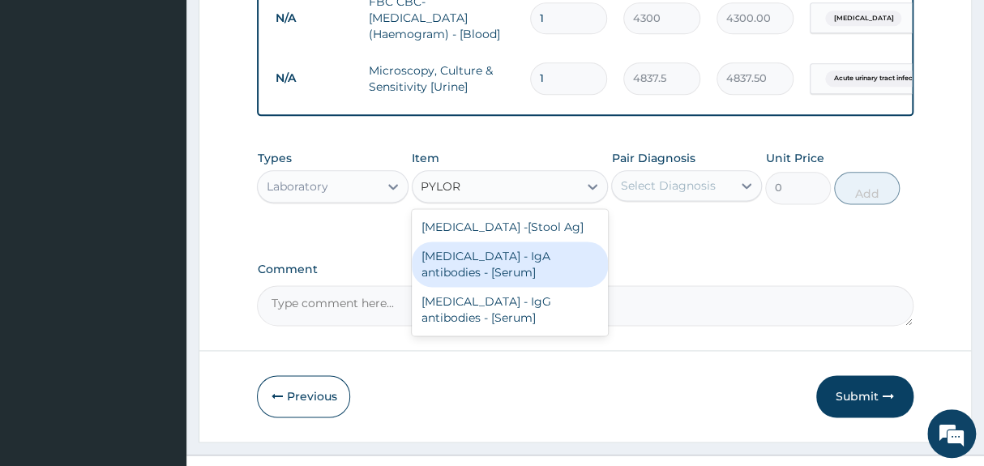 Image resolution: width=984 pixels, height=466 pixels. What do you see at coordinates (303, 397) in the screenshot?
I see `button: Previous` at bounding box center [303, 397].